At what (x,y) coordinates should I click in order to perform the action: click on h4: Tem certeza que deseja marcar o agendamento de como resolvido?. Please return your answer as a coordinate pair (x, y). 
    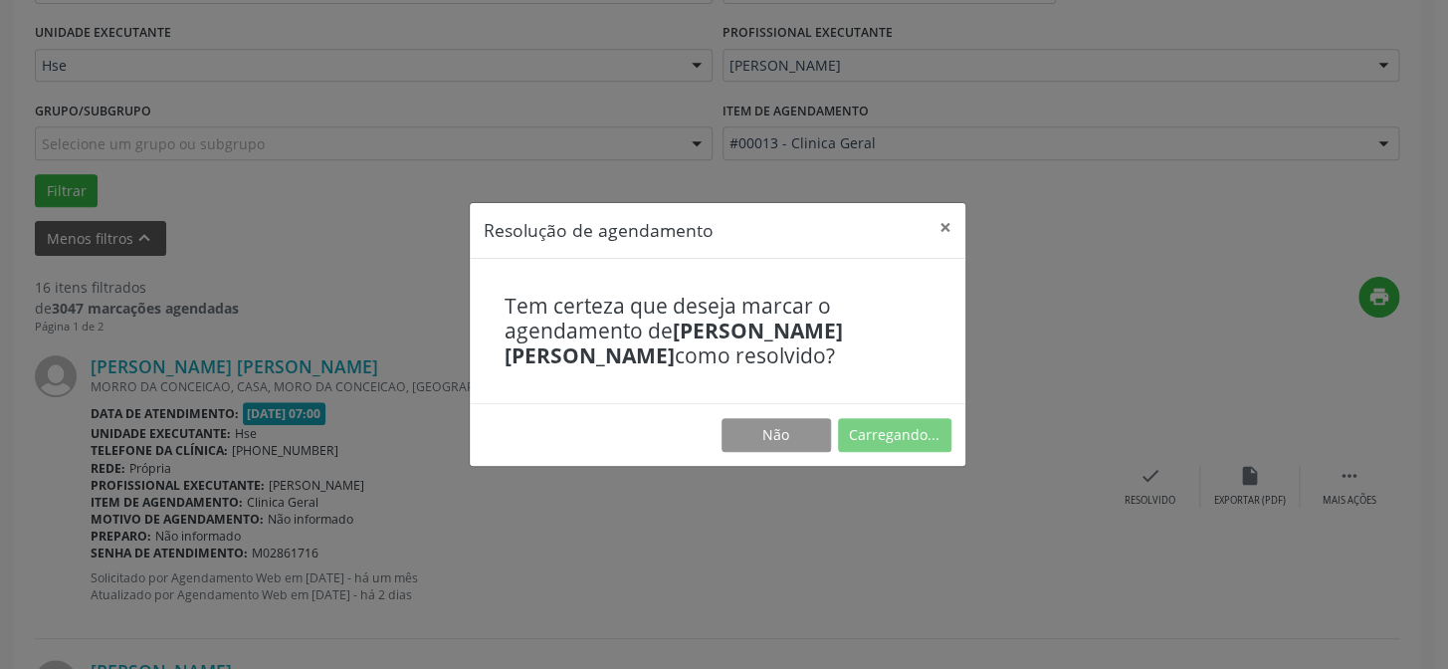
    Looking at the image, I should click on (718, 331).